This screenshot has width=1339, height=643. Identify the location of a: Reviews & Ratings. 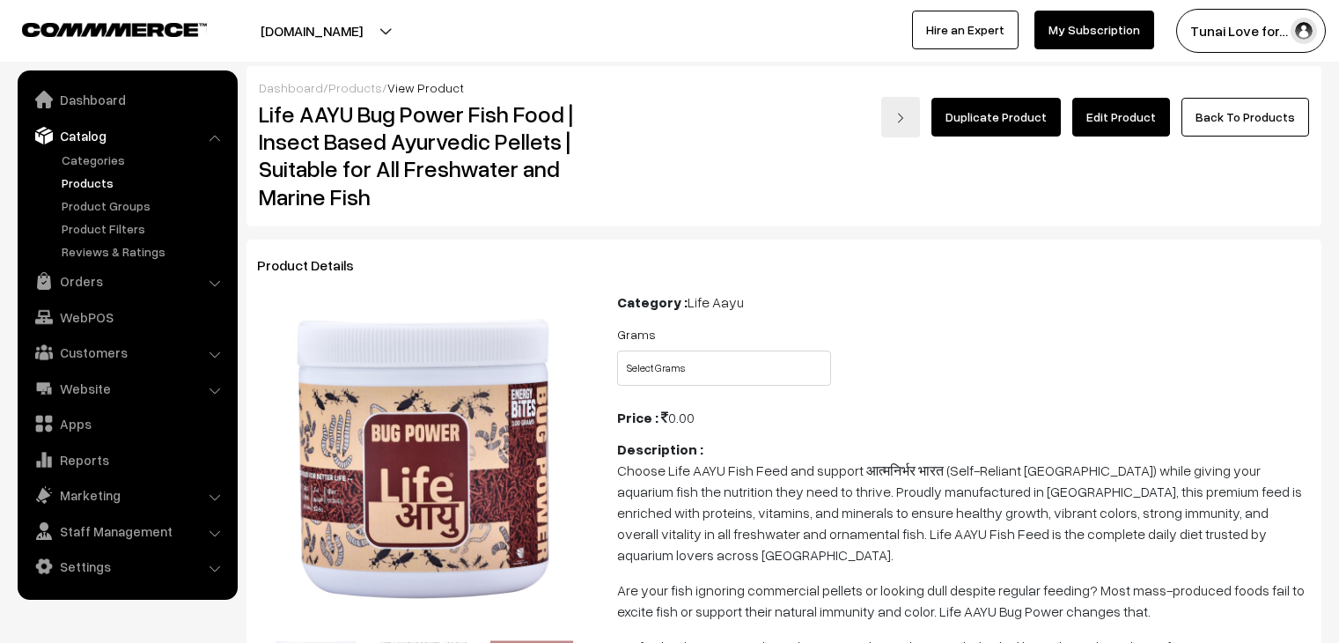
(144, 251).